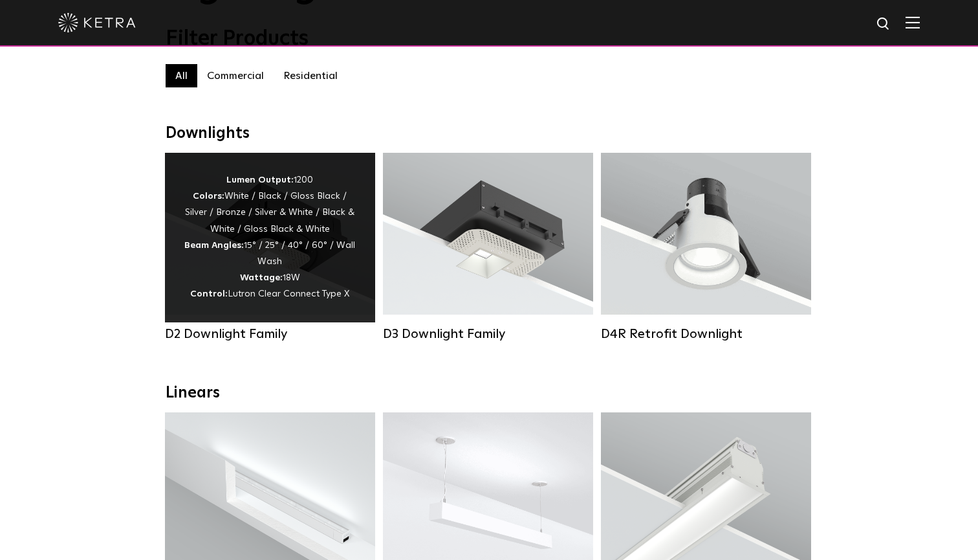  What do you see at coordinates (488, 246) in the screenshot?
I see `a: D3 Downlight Family Lumen Output:700 / 900 / 1100Colors:White / Black / Silver / Bronze / Paintab...` at bounding box center [488, 246].